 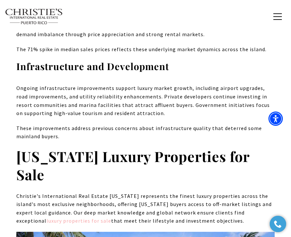 I want to click on p: The 71% spike in median sales prices reflects these underlying market dynamics across the island., so click(x=145, y=50).